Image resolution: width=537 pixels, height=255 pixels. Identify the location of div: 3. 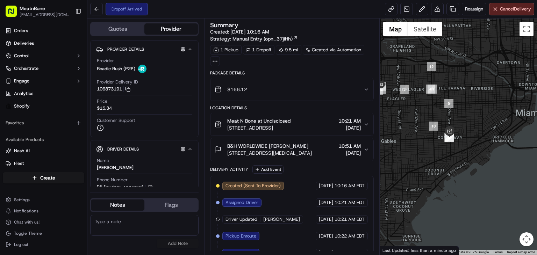
(404, 89).